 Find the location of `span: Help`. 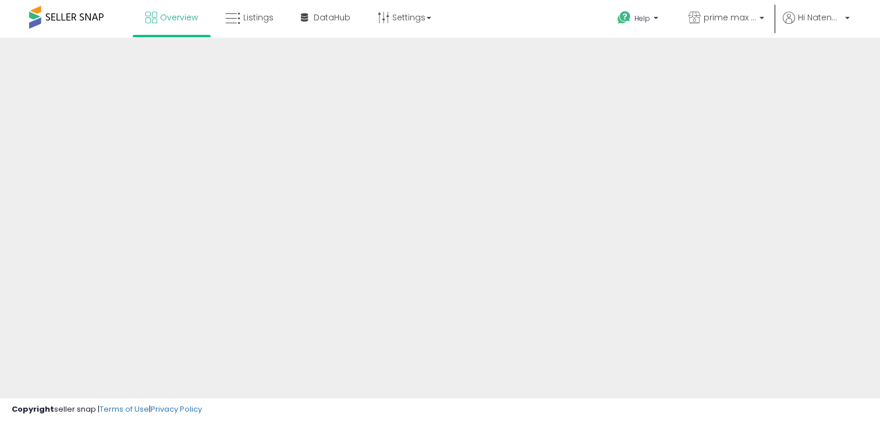

span: Help is located at coordinates (642, 18).